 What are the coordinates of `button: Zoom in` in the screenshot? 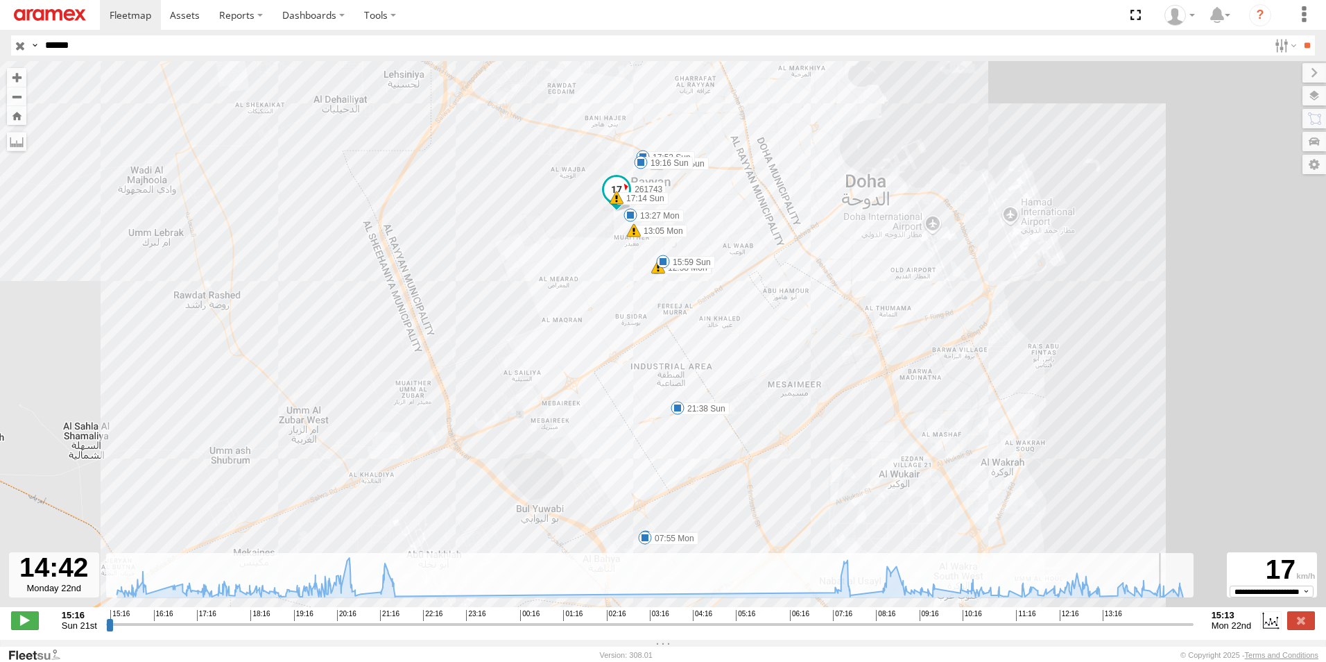 It's located at (17, 77).